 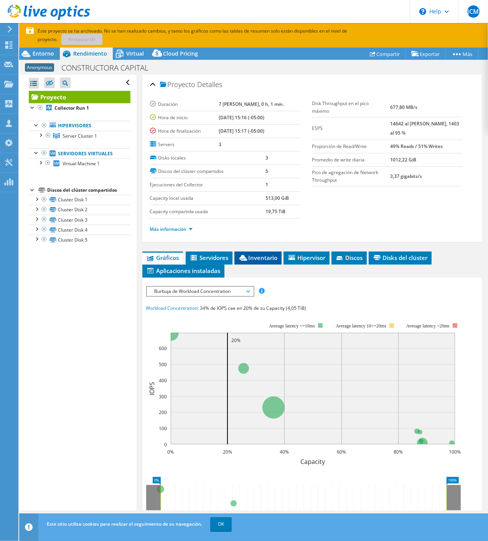 I want to click on span: Hipervisor, so click(x=306, y=258).